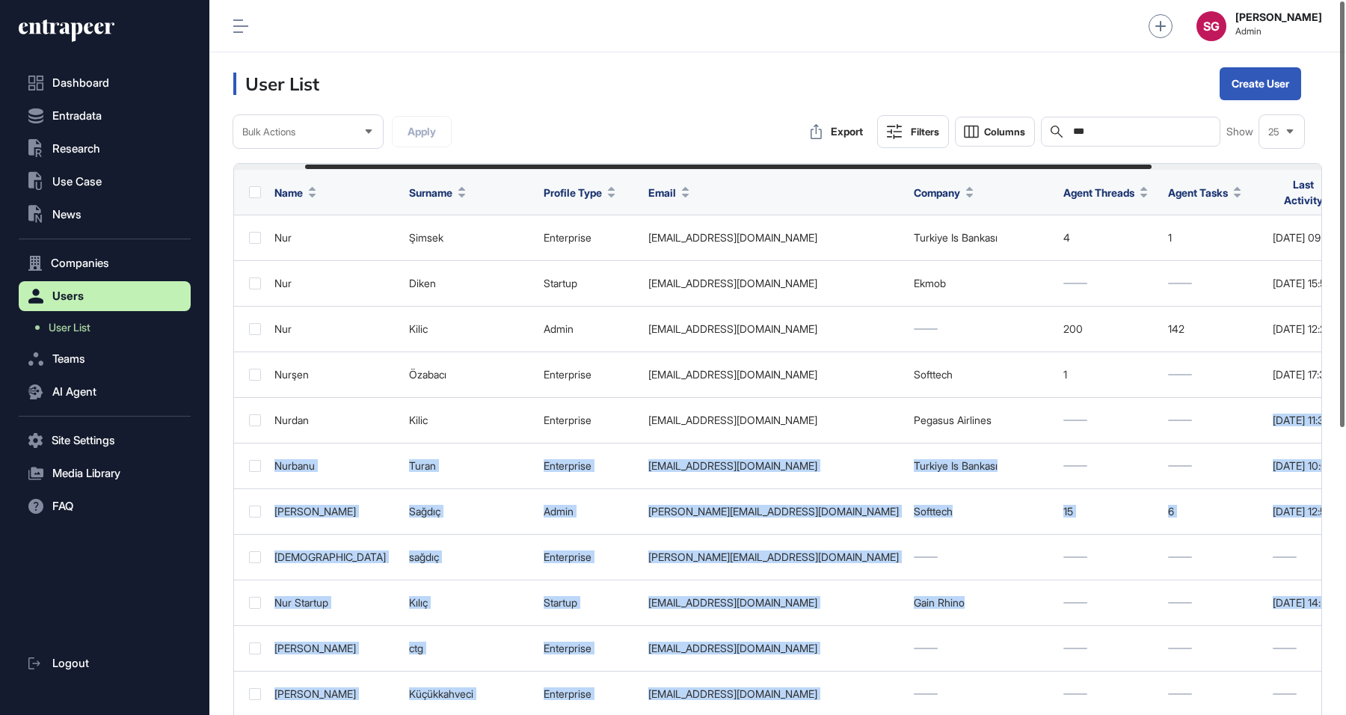 The width and height of the screenshot is (1346, 715). I want to click on span: Company, so click(937, 192).